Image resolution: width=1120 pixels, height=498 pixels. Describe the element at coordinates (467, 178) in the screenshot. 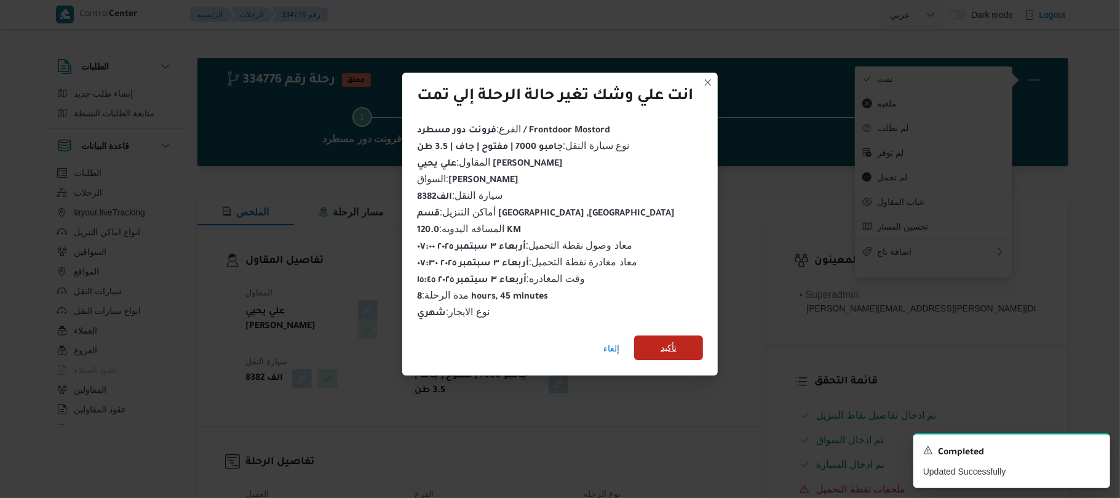

I see `span: السواق :` at that location.